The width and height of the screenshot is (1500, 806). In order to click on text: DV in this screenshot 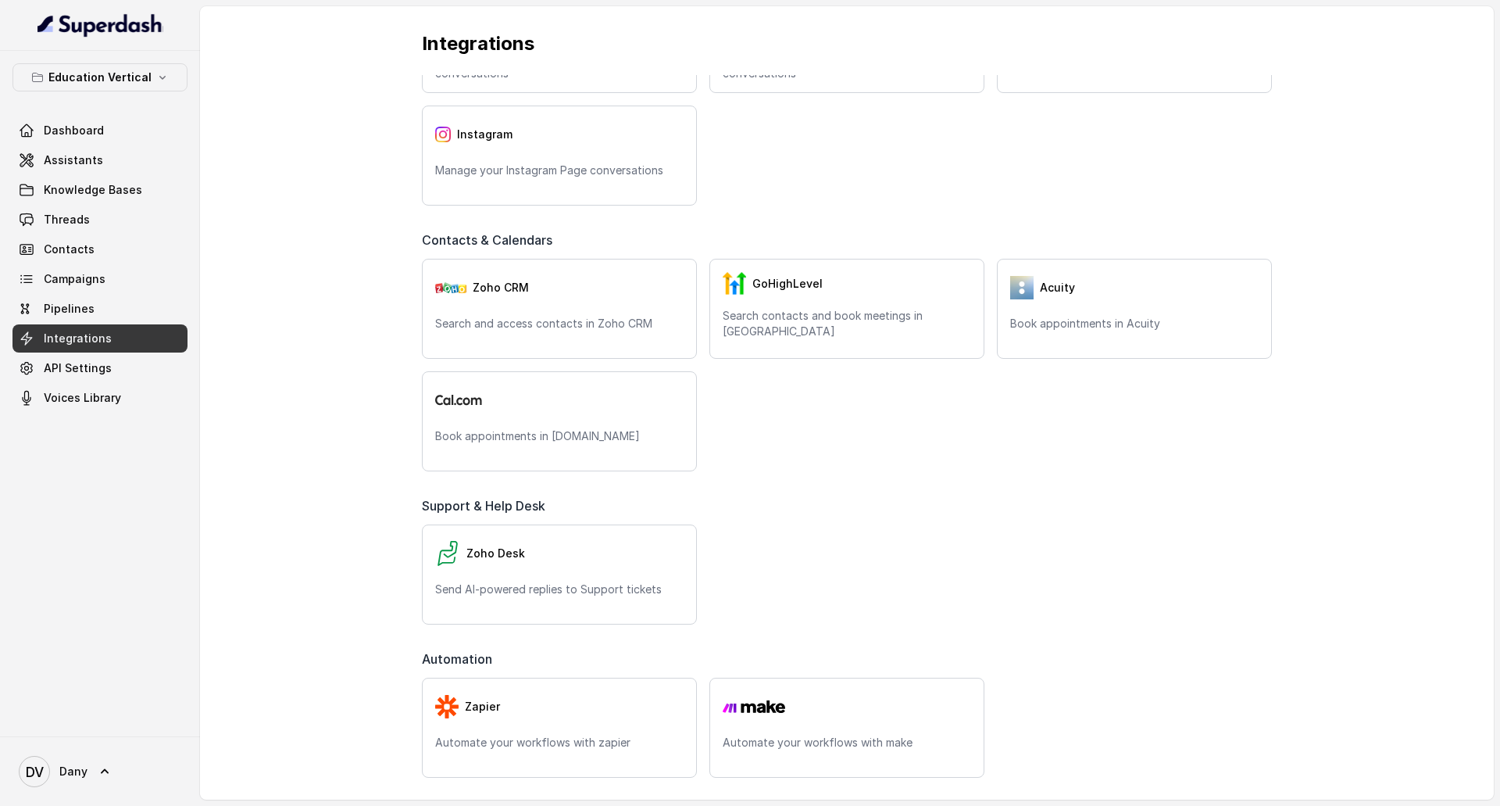, I will do `click(34, 771)`.